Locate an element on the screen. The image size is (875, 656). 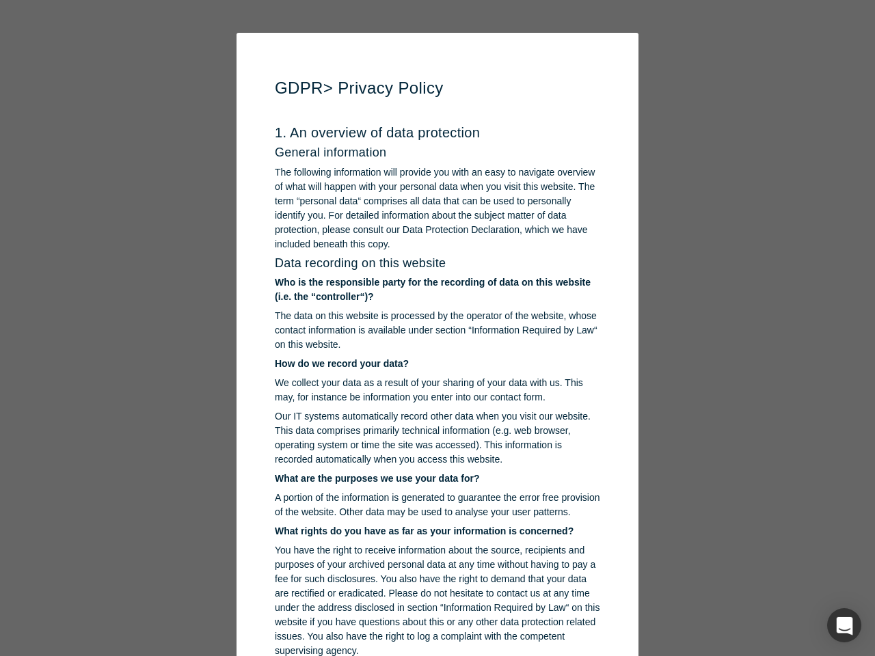
h2: 1. An overview of data protection is located at coordinates (438, 133).